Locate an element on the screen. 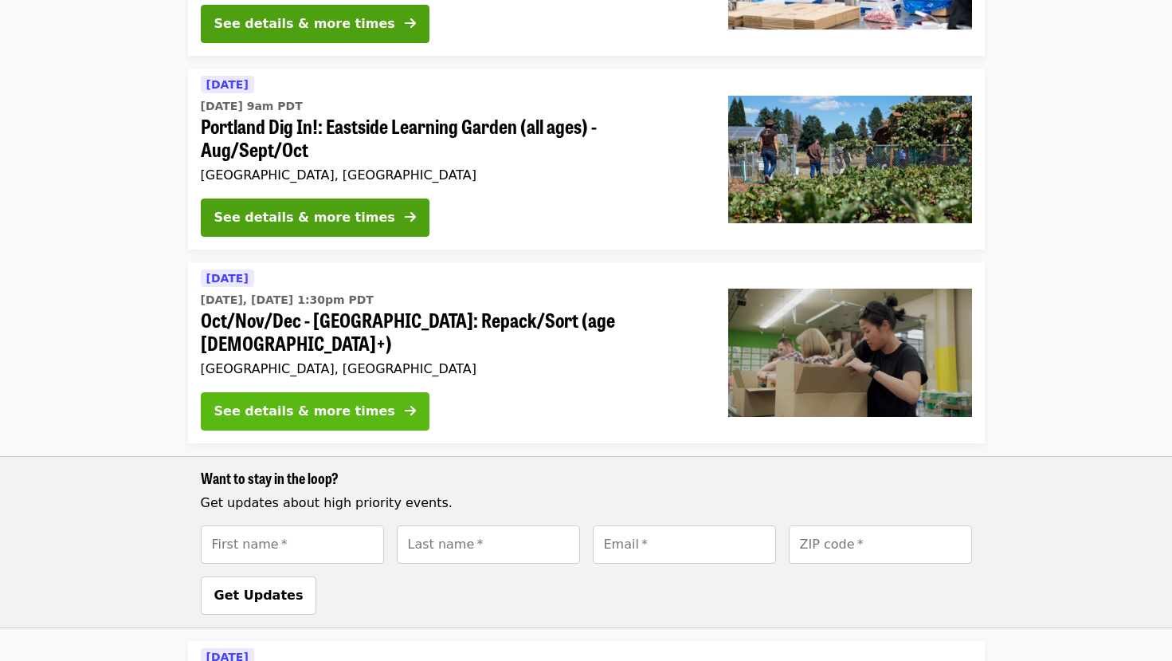 Image resolution: width=1172 pixels, height=661 pixels. img: Oct/Nov/Dec - Portland: Repack/Sort (age 8+) organized by Oregon Food Bank is located at coordinates (850, 352).